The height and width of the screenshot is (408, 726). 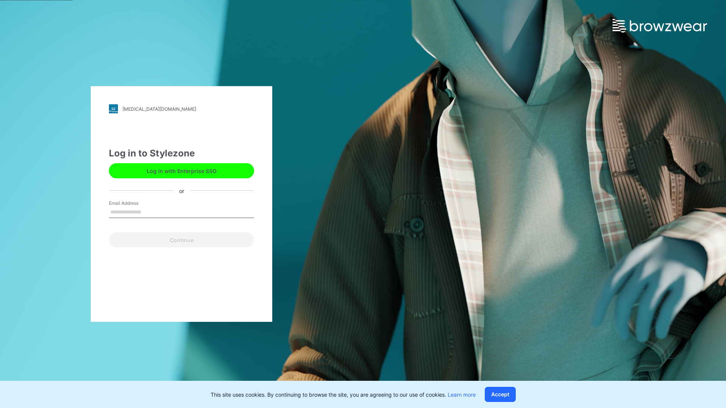 I want to click on div: Log in to Stylezone, so click(x=181, y=153).